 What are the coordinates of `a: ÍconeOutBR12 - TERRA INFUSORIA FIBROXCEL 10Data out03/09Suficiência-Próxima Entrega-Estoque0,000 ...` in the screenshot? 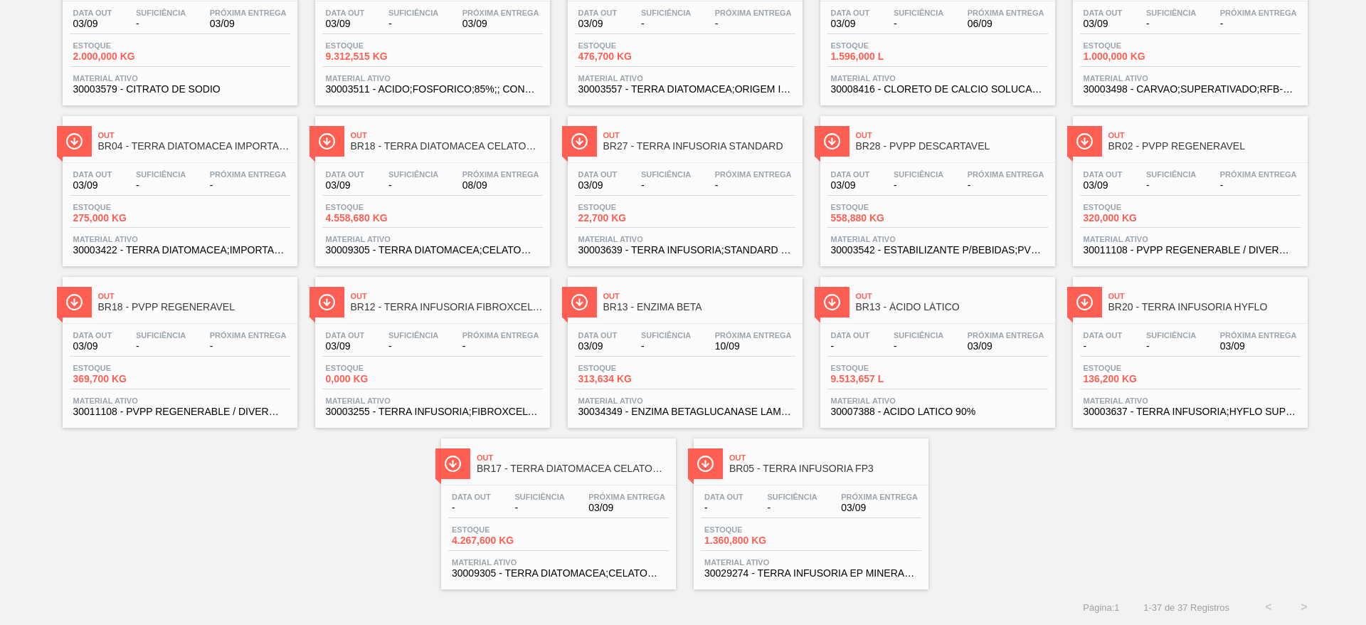 It's located at (431, 347).